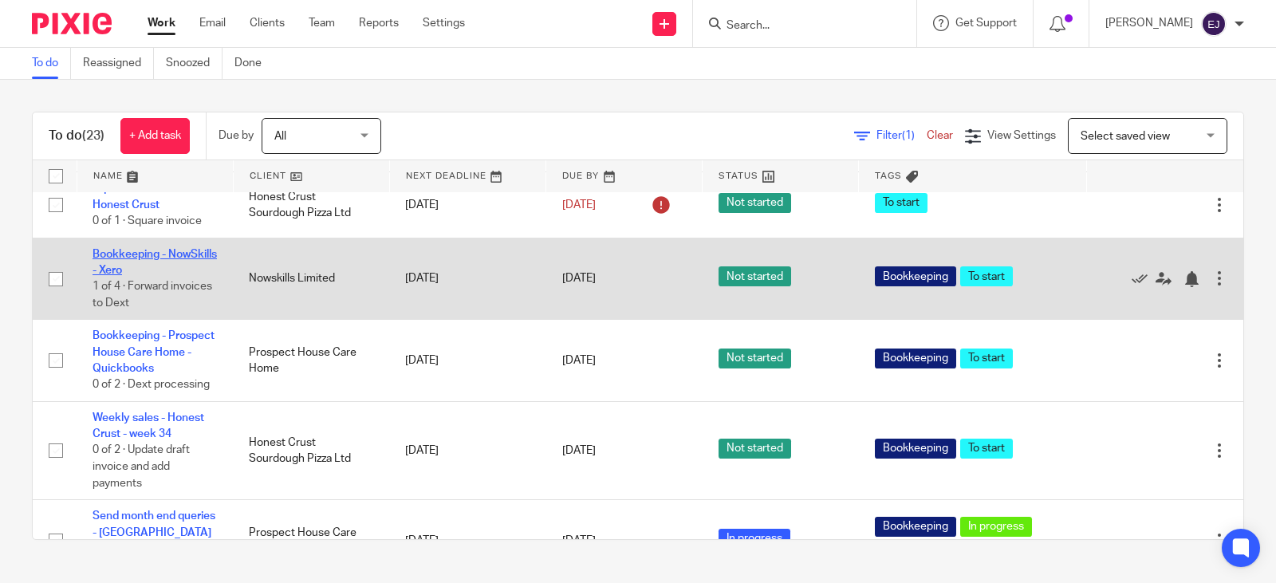  What do you see at coordinates (1125, 136) in the screenshot?
I see `span: Select saved view` at bounding box center [1125, 136].